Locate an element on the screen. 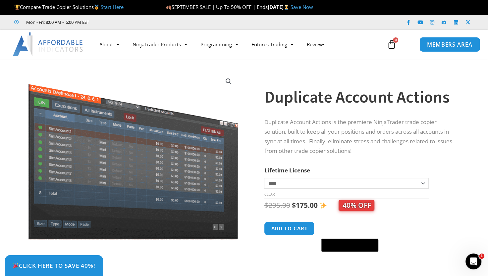 The width and height of the screenshot is (488, 276). span: Compare Trade Copier Solutions is located at coordinates (69, 7).